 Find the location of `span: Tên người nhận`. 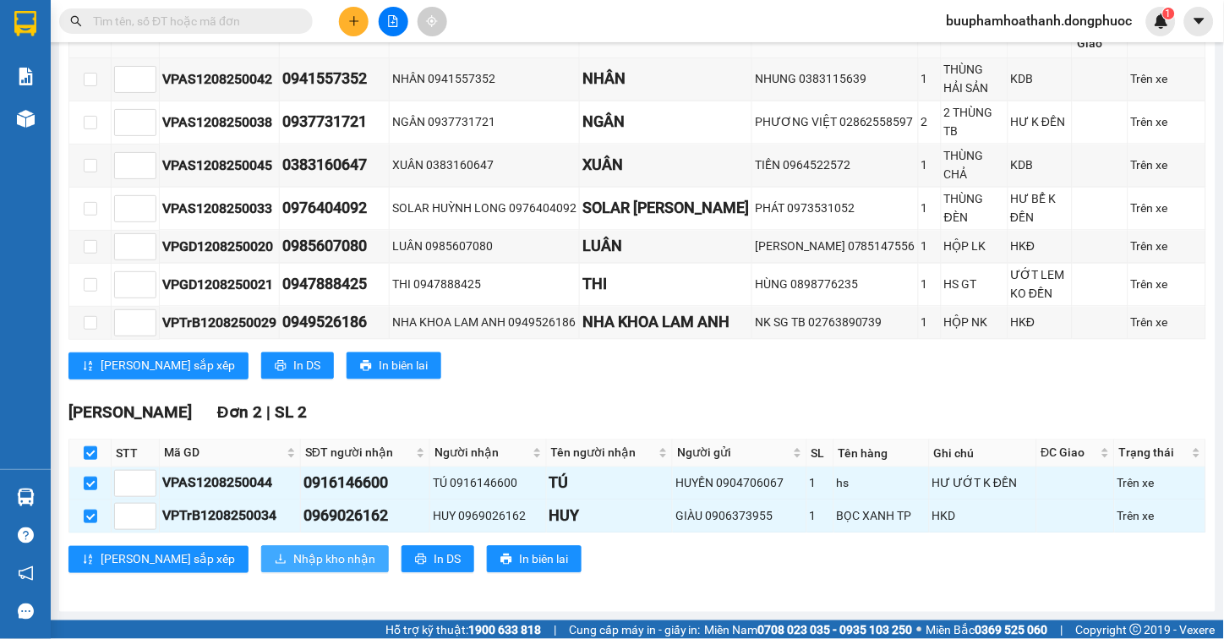

span: Tên người nhận is located at coordinates (603, 453).